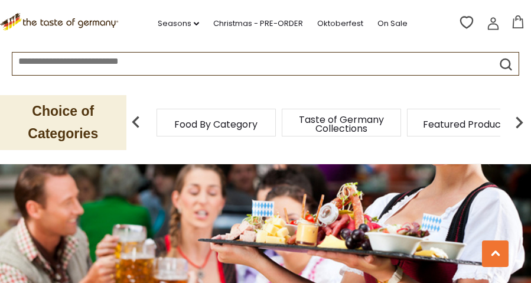  Describe the element at coordinates (216, 124) in the screenshot. I see `span: Food By Category` at that location.